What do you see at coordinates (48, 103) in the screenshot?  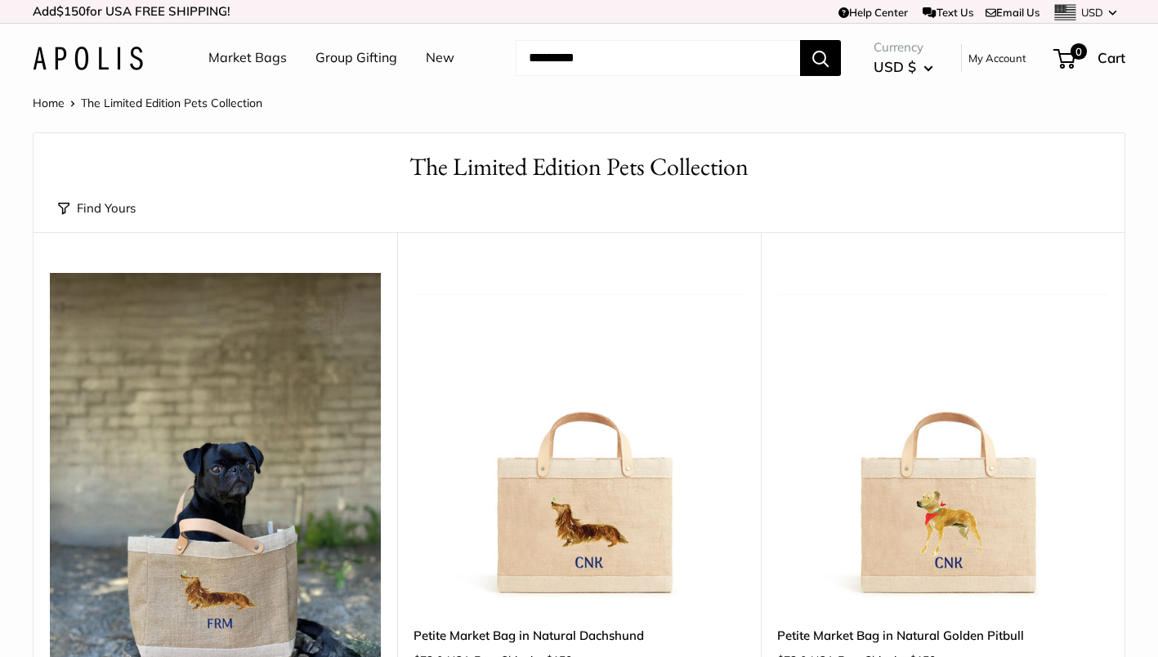 I see `a: Home` at bounding box center [48, 103].